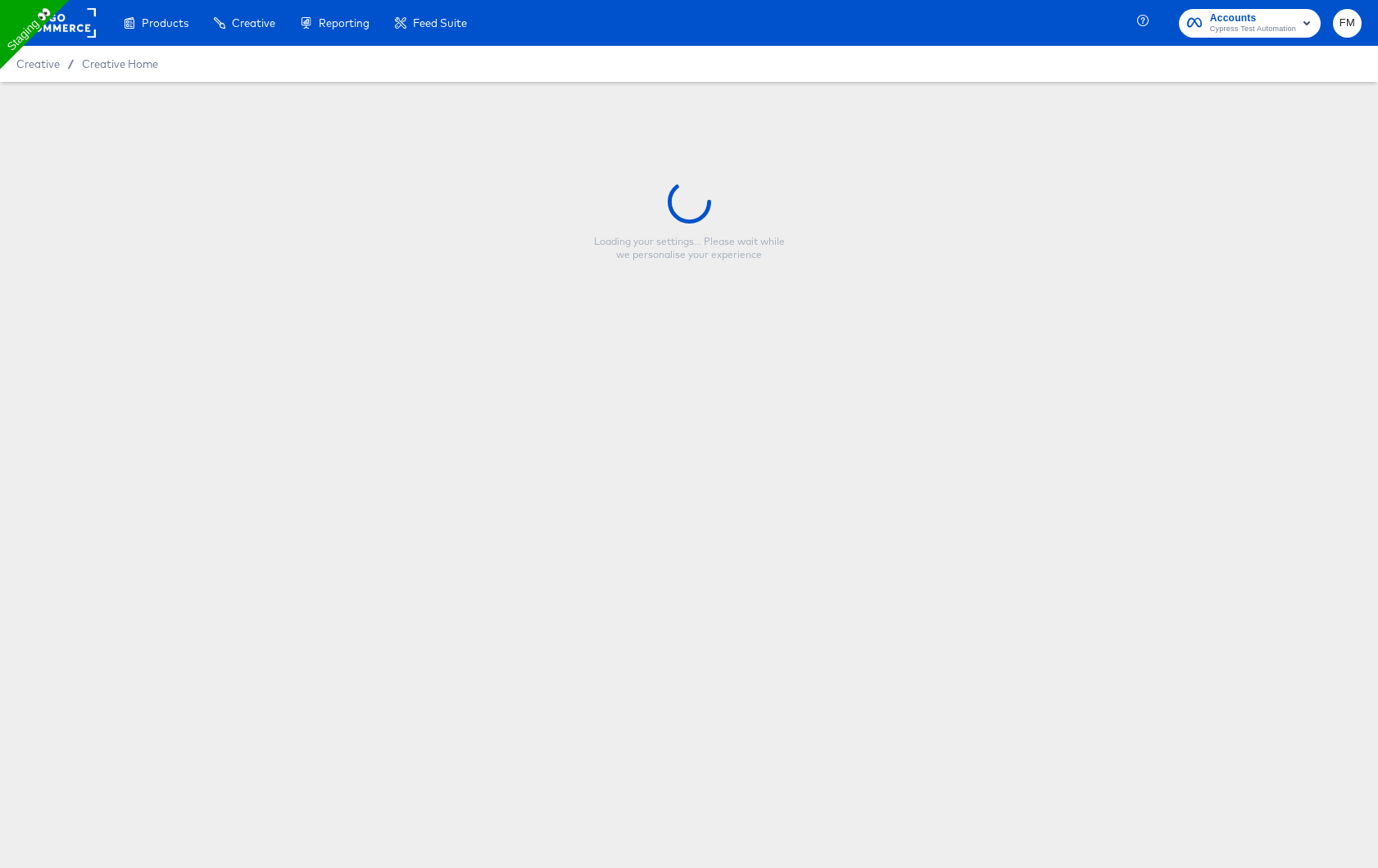  Describe the element at coordinates (1249, 23) in the screenshot. I see `button: AccountsCypress Test Automation` at that location.